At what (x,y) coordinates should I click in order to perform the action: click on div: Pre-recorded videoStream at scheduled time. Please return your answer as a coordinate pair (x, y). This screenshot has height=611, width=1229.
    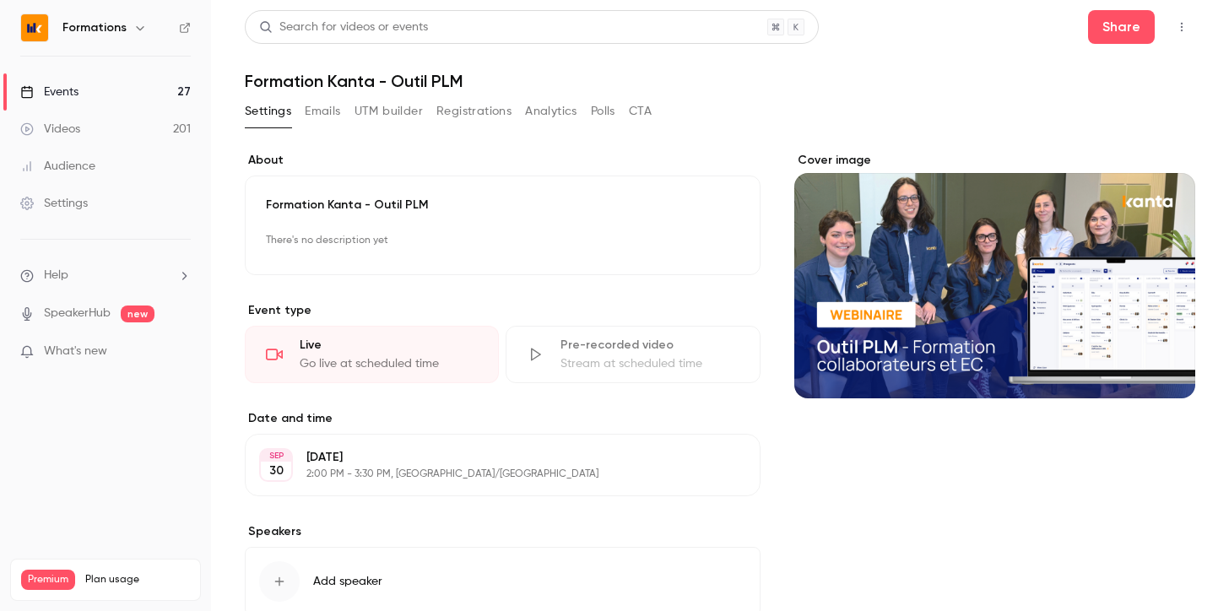
    Looking at the image, I should click on (632, 355).